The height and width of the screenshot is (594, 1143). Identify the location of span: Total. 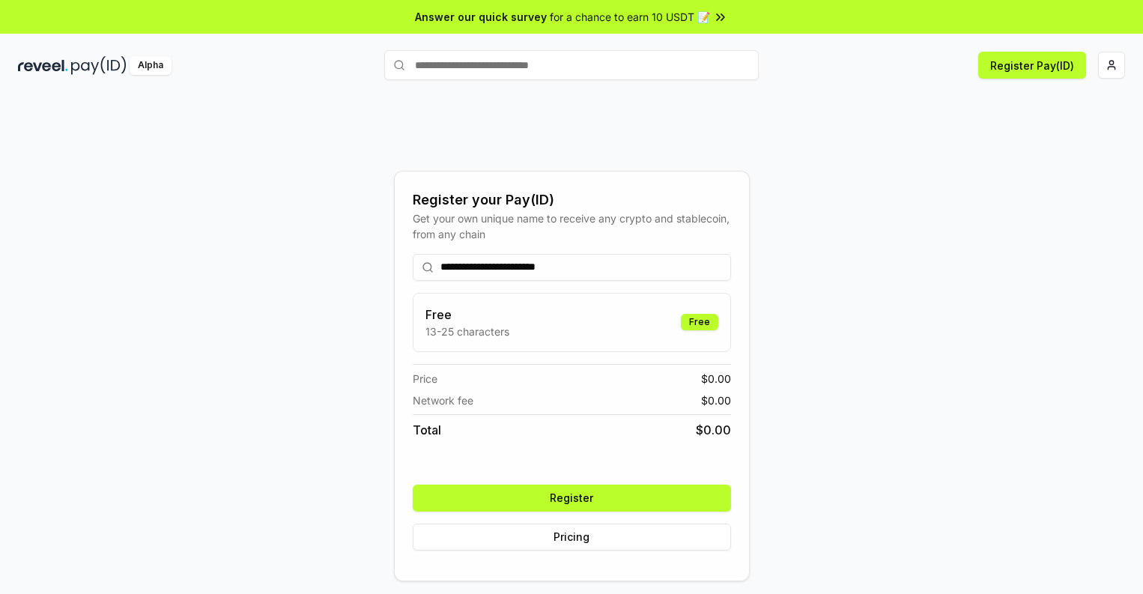
(427, 430).